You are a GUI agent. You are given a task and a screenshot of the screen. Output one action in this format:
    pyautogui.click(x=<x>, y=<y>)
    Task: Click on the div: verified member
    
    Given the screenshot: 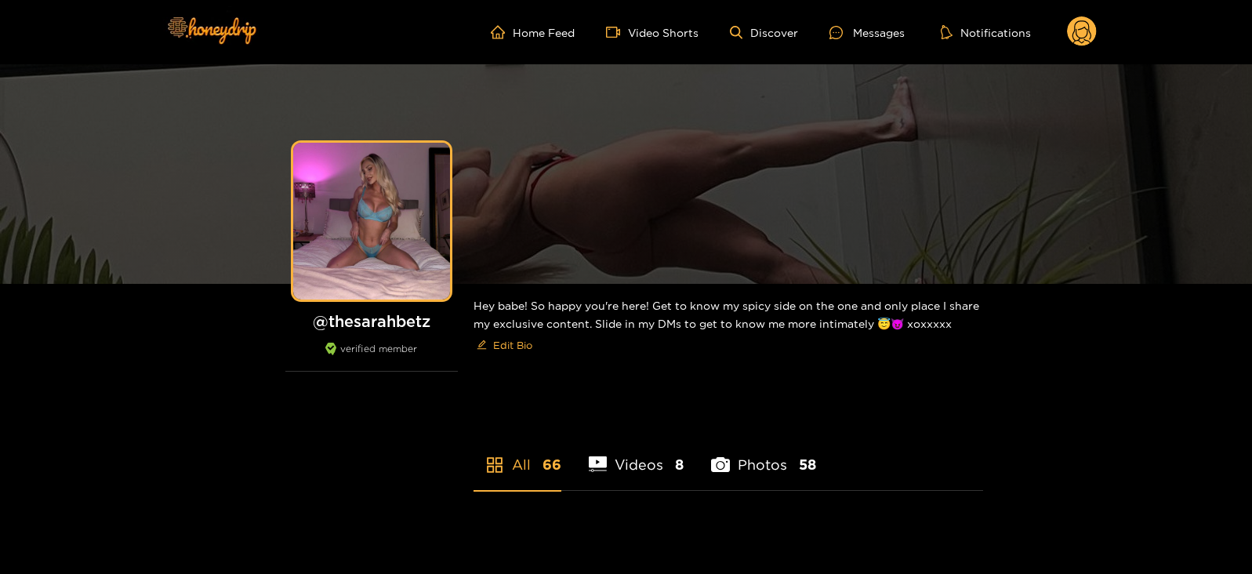 What is the action you would take?
    pyautogui.click(x=371, y=357)
    